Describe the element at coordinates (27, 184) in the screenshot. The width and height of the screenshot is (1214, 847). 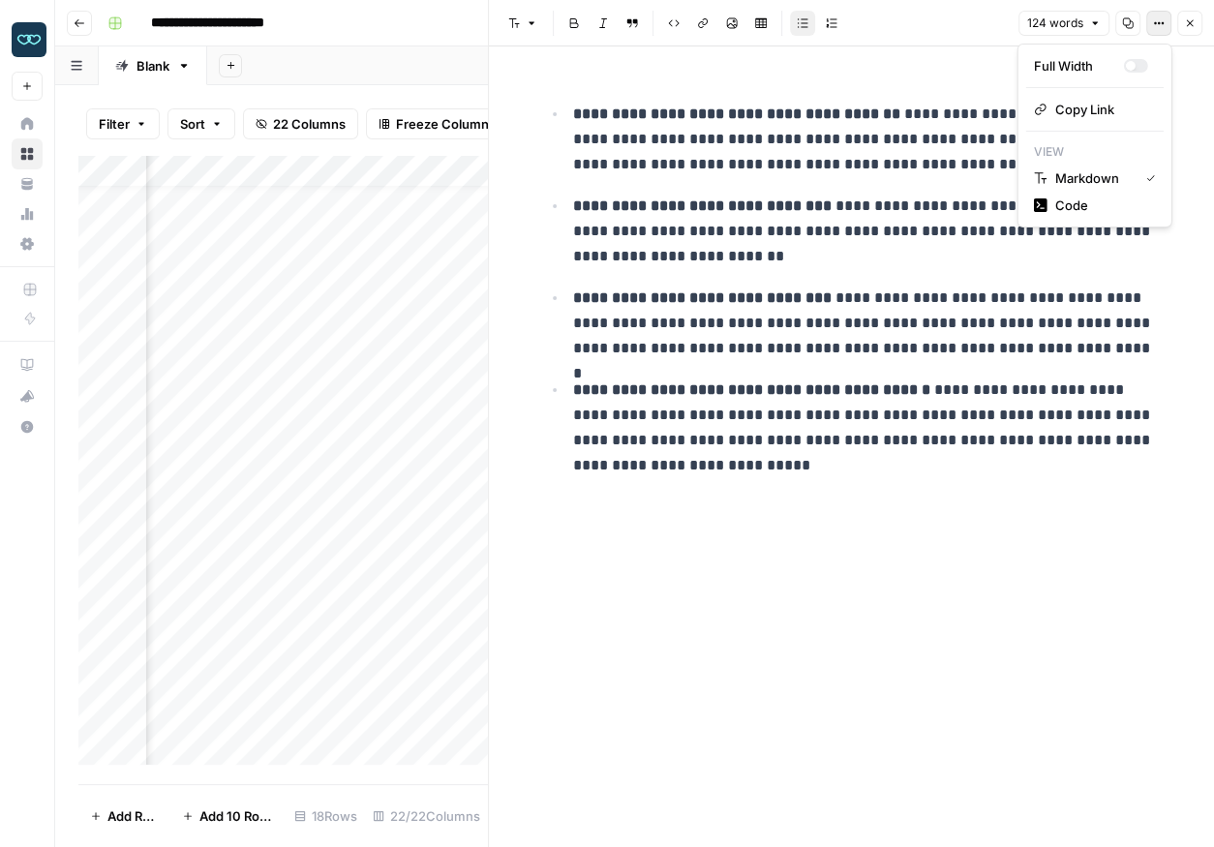
I see `a: Your Data` at that location.